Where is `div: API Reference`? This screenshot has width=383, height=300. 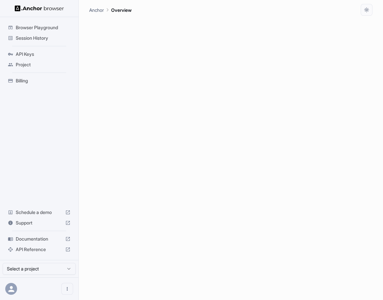 div: API Reference is located at coordinates (39, 249).